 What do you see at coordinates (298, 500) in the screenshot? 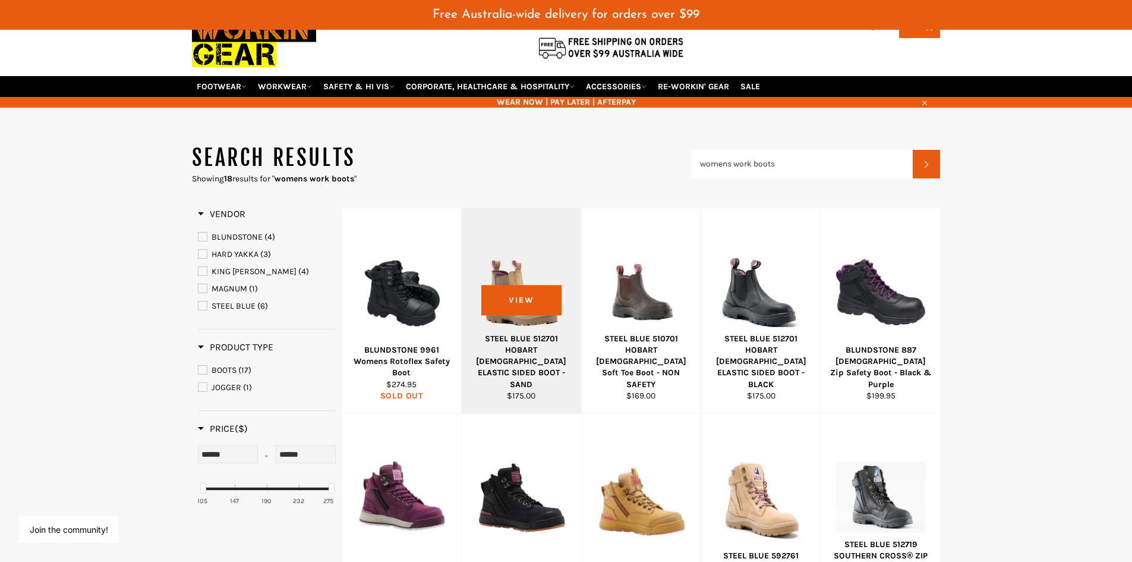
I see `div: 232` at bounding box center [298, 500].